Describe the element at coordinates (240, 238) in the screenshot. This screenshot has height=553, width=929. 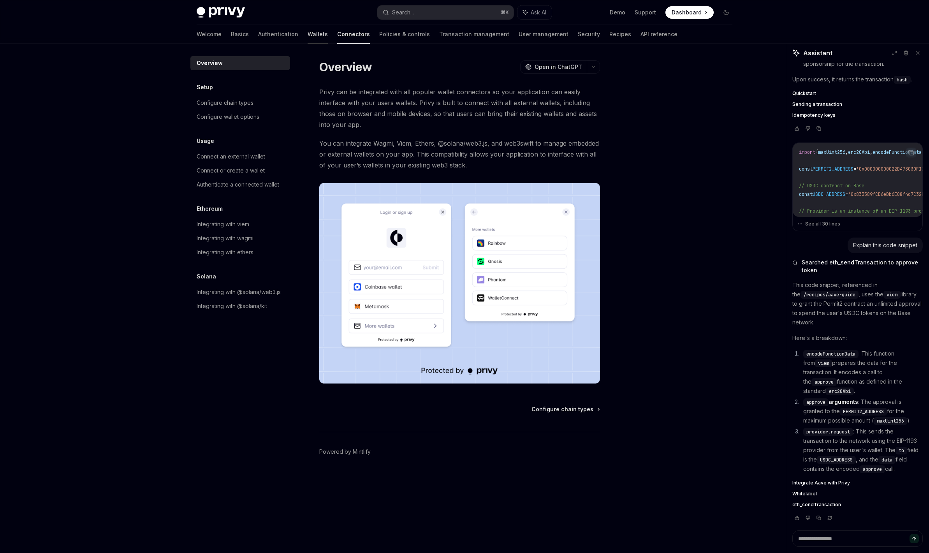
I see `a: Integrating with wagmi` at that location.